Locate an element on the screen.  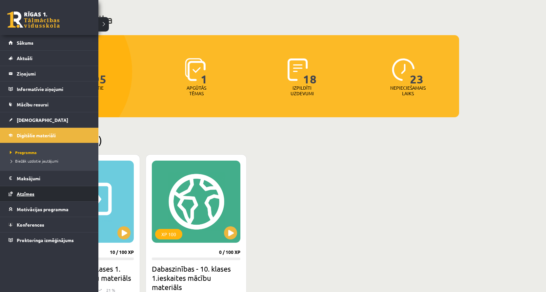
a: Rīgas 1. Tālmācības vidusskola is located at coordinates (33, 20).